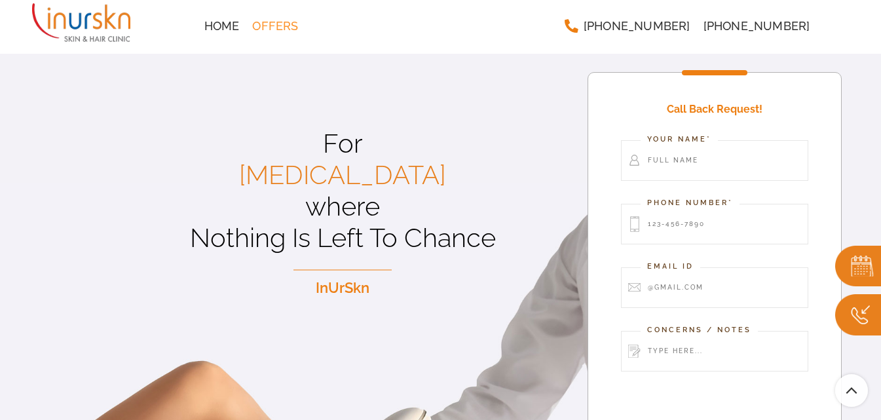  What do you see at coordinates (275, 26) in the screenshot?
I see `a: Offers` at bounding box center [275, 26].